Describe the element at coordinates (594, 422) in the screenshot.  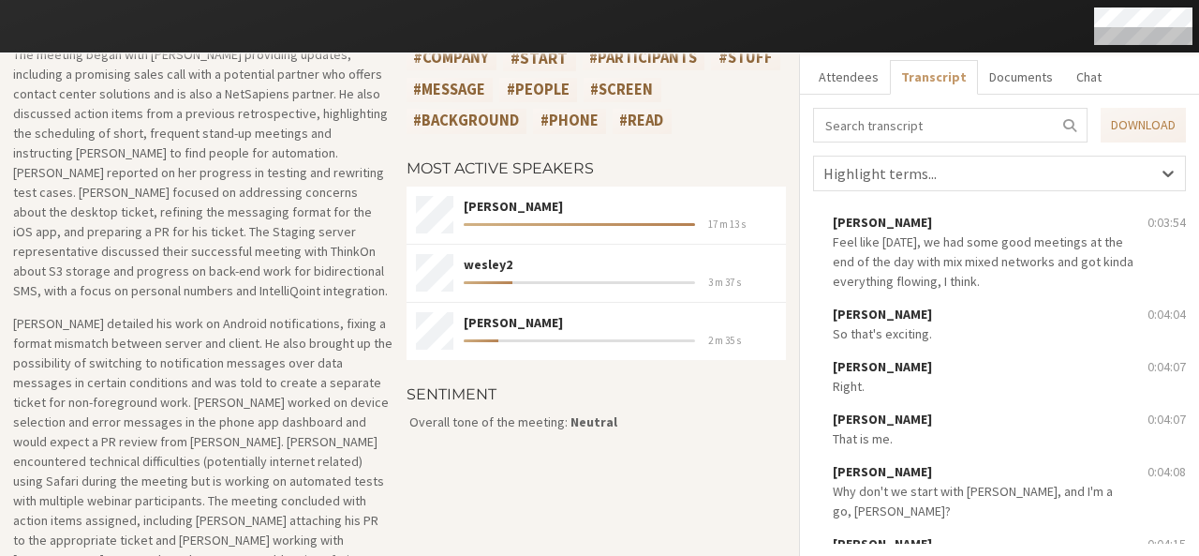
I see `span: Neutral` at that location.